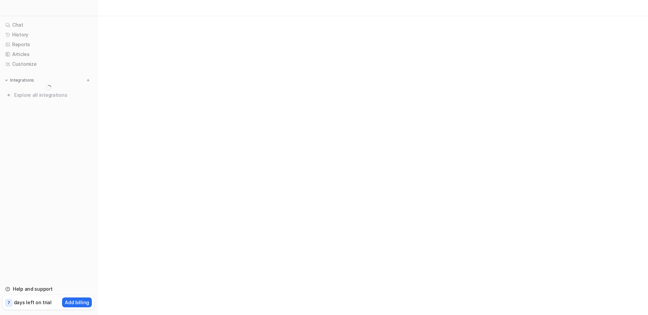  What do you see at coordinates (48, 95) in the screenshot?
I see `a: Explore all integrations` at bounding box center [48, 95].